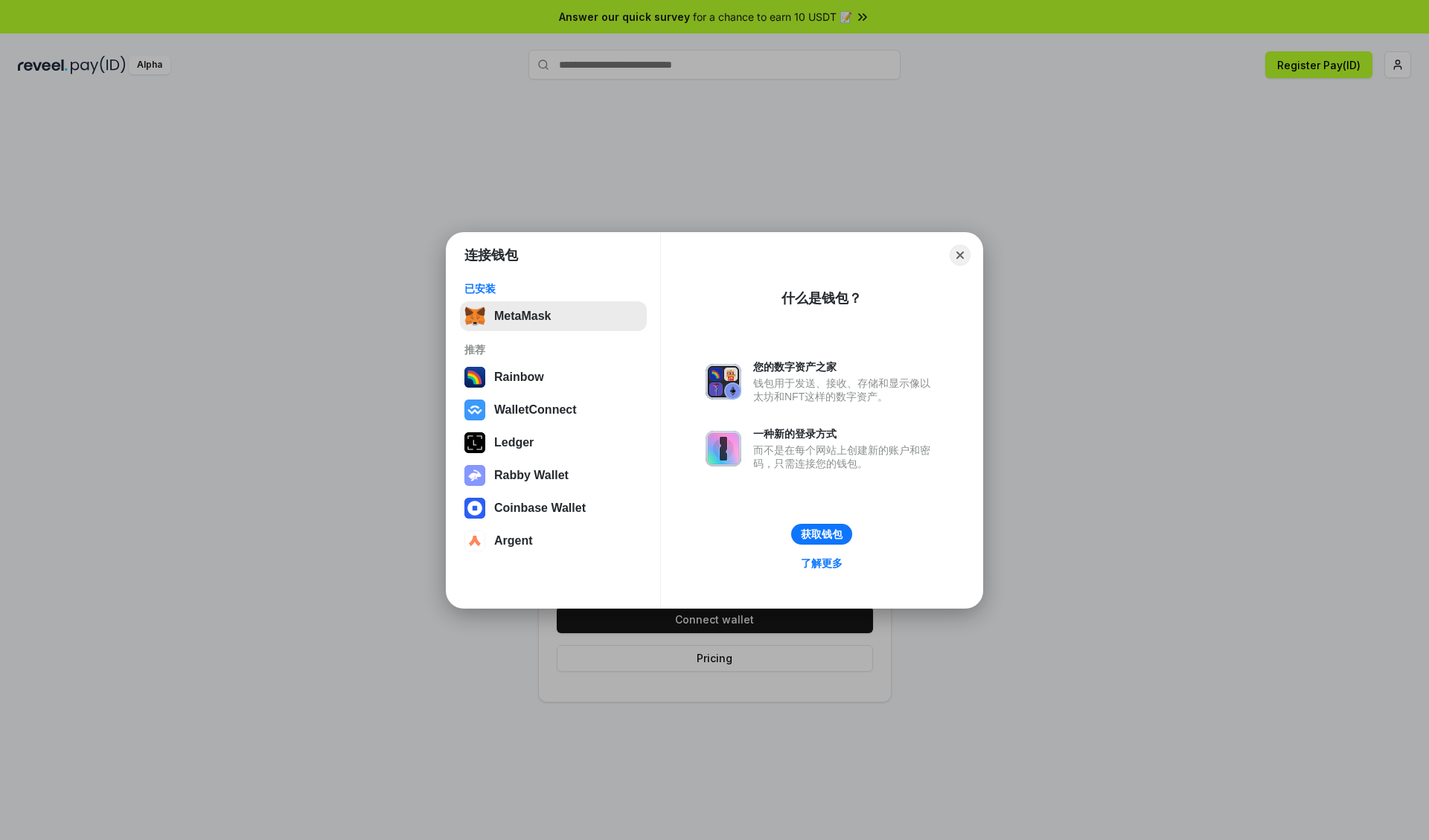 The height and width of the screenshot is (840, 1429). What do you see at coordinates (475, 317) in the screenshot?
I see `img: svg+xml,%3Csvg%20fill%3D%22none%22%20height%3D%2233%22%20viewBox%3D%220%200%2035%2033%22%20width%...` at bounding box center [475, 317].